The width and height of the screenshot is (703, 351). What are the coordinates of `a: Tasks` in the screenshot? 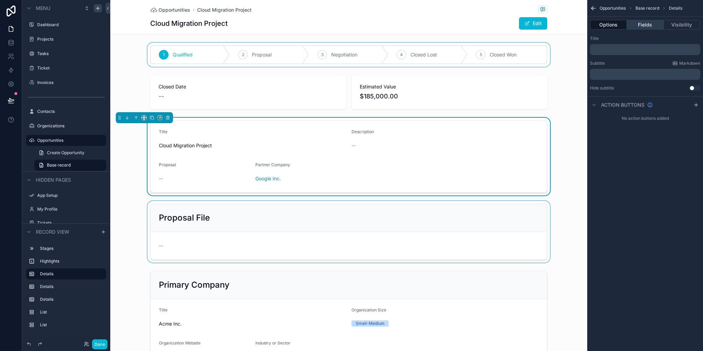 It's located at (71, 54).